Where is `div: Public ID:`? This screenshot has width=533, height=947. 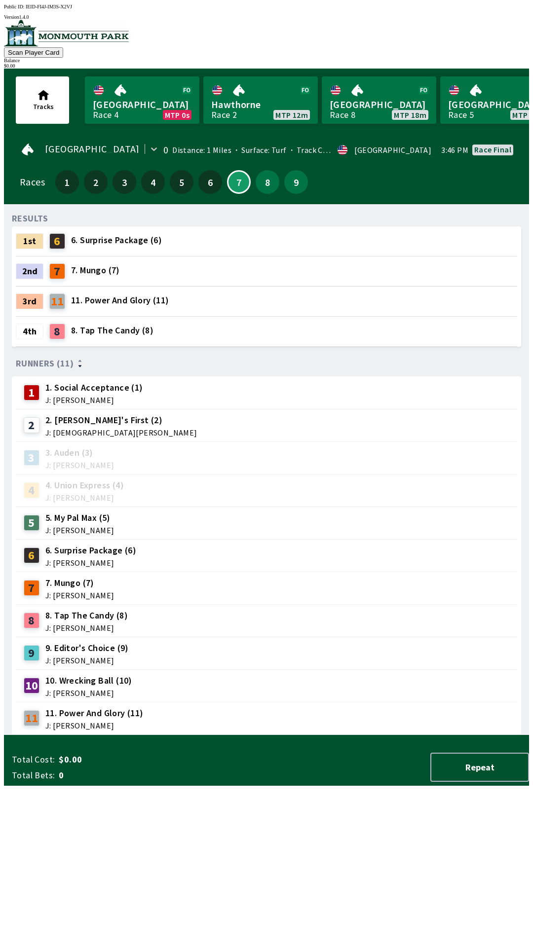 div: Public ID: is located at coordinates (266, 6).